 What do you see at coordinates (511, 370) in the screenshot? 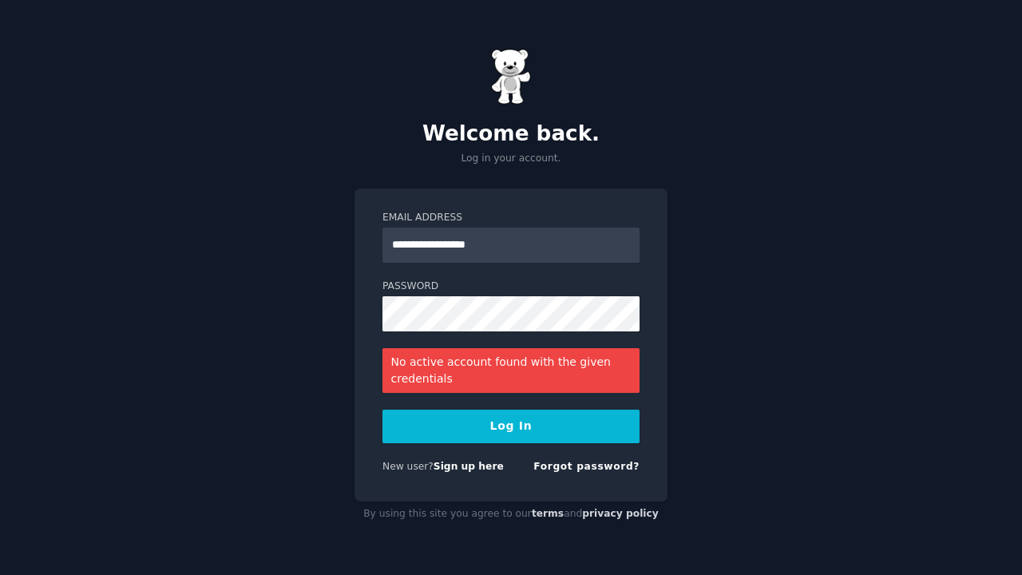
I see `div: No active account found with the given credentials` at bounding box center [511, 370].